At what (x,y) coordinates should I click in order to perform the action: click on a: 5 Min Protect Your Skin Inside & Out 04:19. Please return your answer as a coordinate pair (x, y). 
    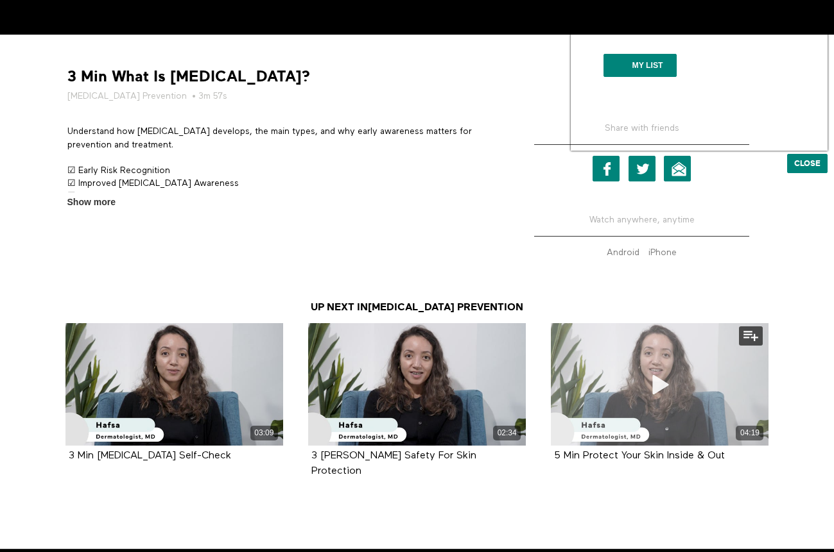
    Looking at the image, I should click on (659, 384).